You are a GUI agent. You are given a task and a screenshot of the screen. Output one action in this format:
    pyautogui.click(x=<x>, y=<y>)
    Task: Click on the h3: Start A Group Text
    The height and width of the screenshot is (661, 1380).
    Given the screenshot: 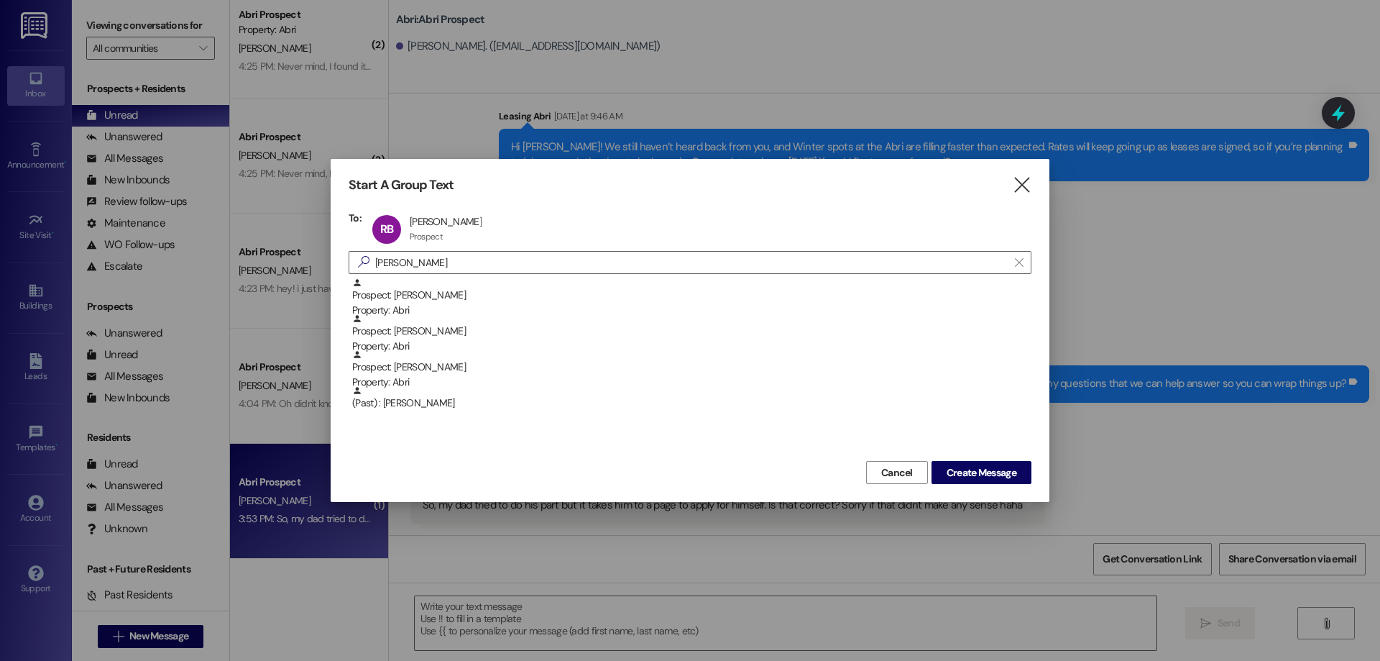 What is the action you would take?
    pyautogui.click(x=401, y=185)
    